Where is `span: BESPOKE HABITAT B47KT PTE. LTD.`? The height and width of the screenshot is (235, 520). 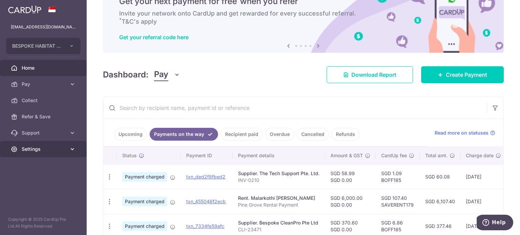 span: BESPOKE HABITAT B47KT PTE. LTD. is located at coordinates (37, 46).